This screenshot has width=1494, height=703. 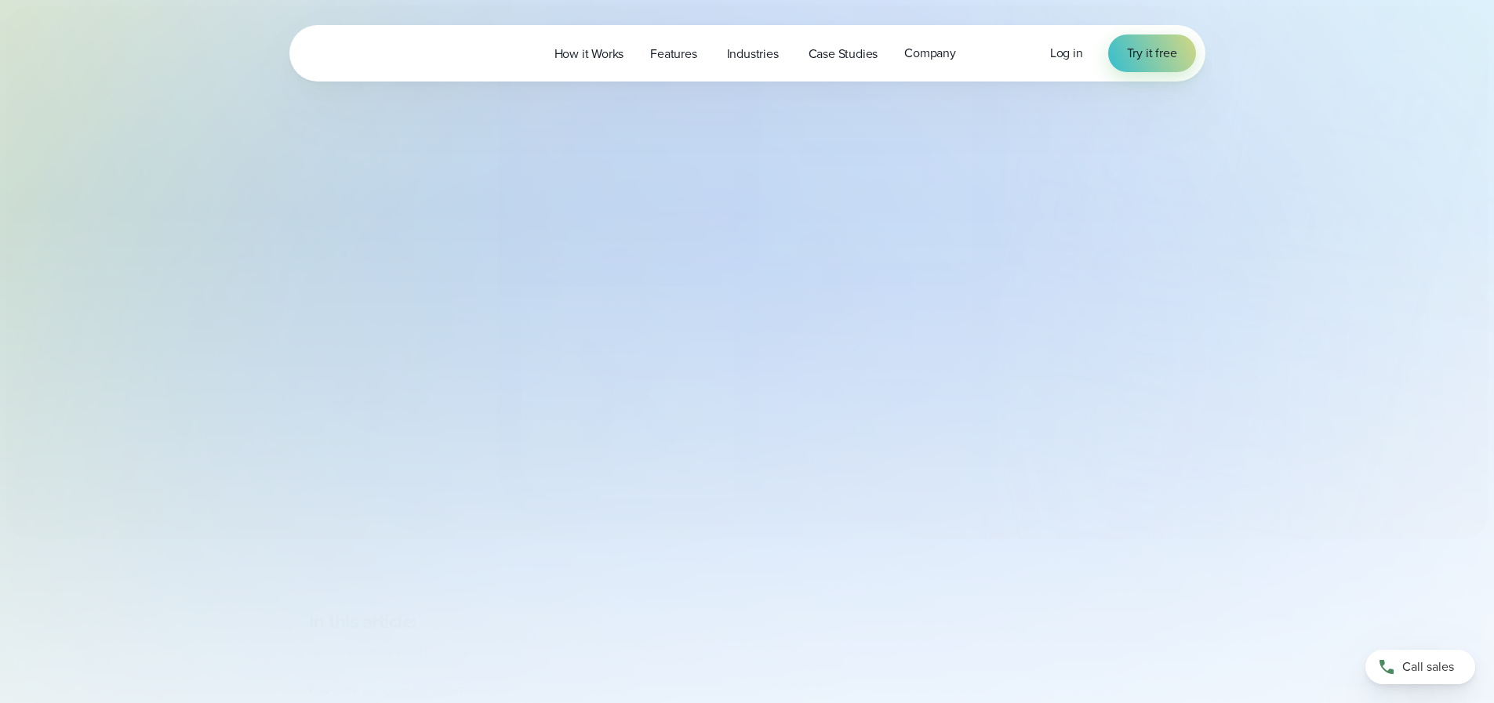 I want to click on a: How it Works, so click(x=589, y=53).